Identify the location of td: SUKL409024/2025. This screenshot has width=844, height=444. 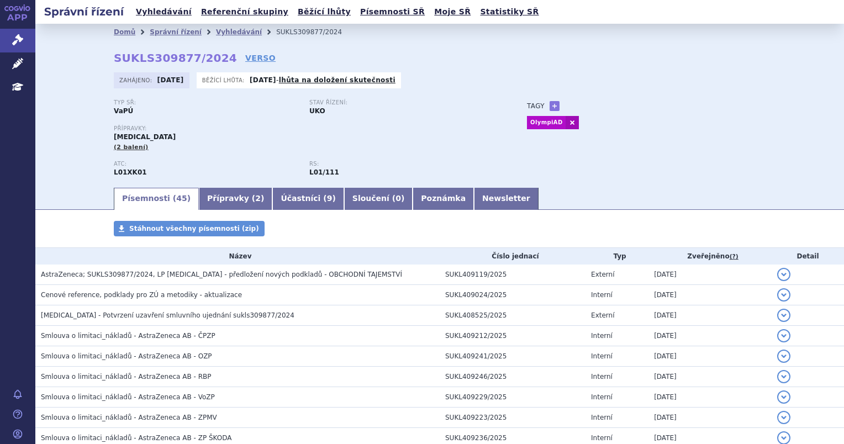
(512, 295).